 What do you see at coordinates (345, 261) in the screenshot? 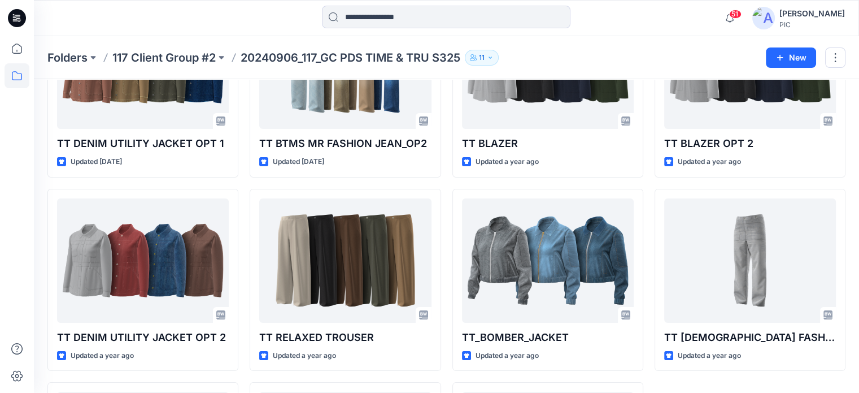
I see `a: TT RELAXED TROUSER` at bounding box center [345, 261].